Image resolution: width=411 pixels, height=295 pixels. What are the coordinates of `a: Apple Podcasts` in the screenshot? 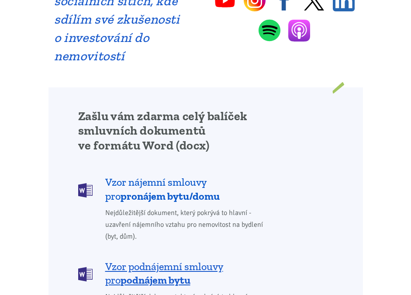 It's located at (299, 31).